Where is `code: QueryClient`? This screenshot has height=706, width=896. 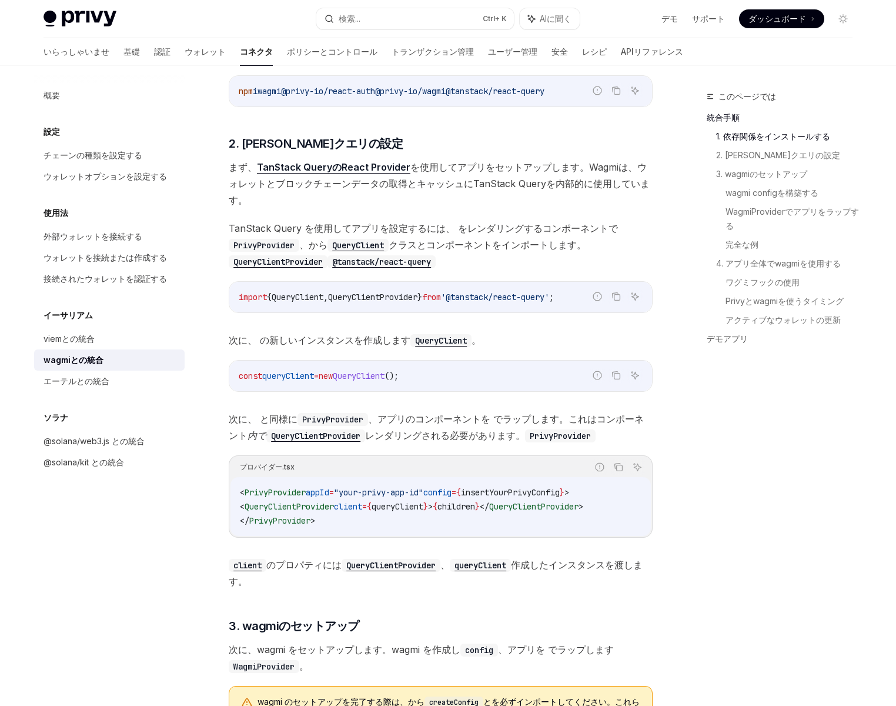 code: QueryClient is located at coordinates (441, 341).